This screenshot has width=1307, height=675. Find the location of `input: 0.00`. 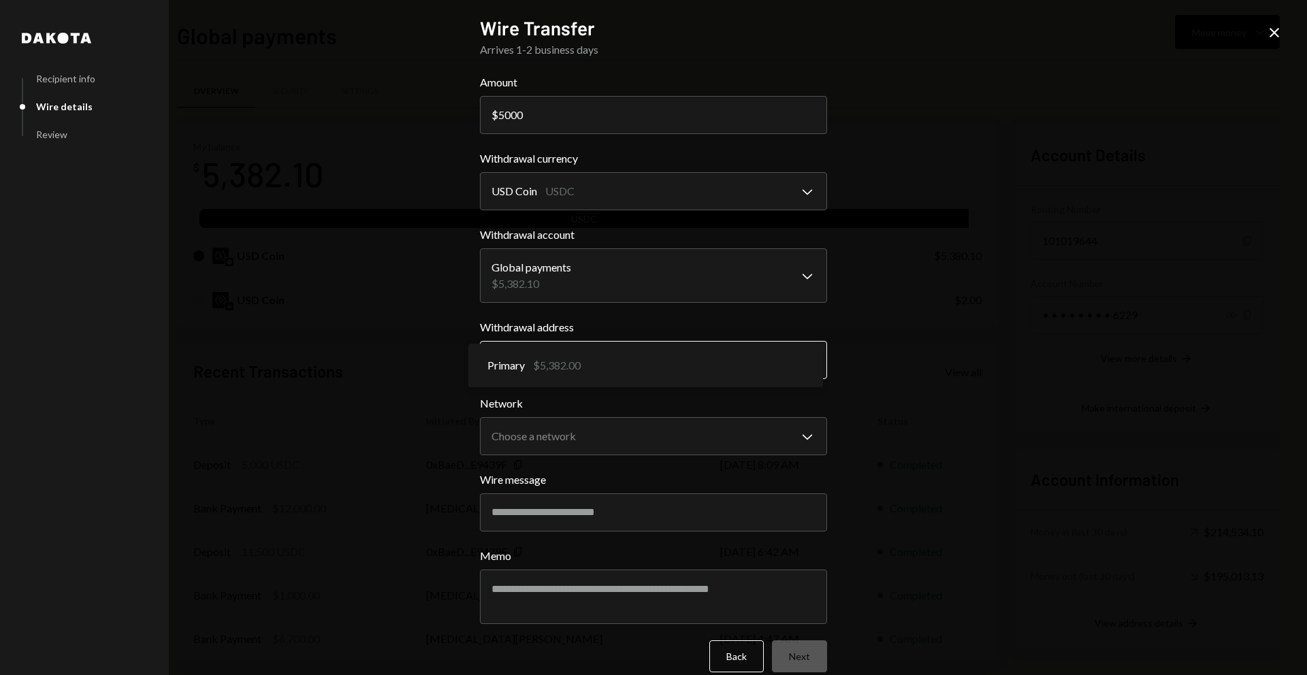

input: 0.00 is located at coordinates (654, 115).